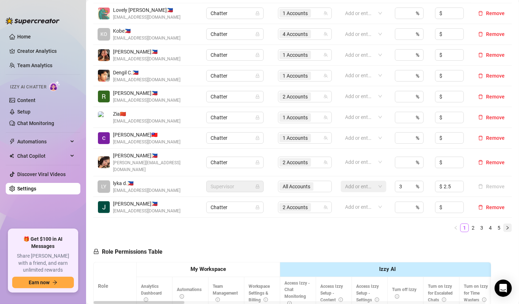 The image size is (519, 304). Describe the element at coordinates (499, 227) in the screenshot. I see `li: 5` at that location.